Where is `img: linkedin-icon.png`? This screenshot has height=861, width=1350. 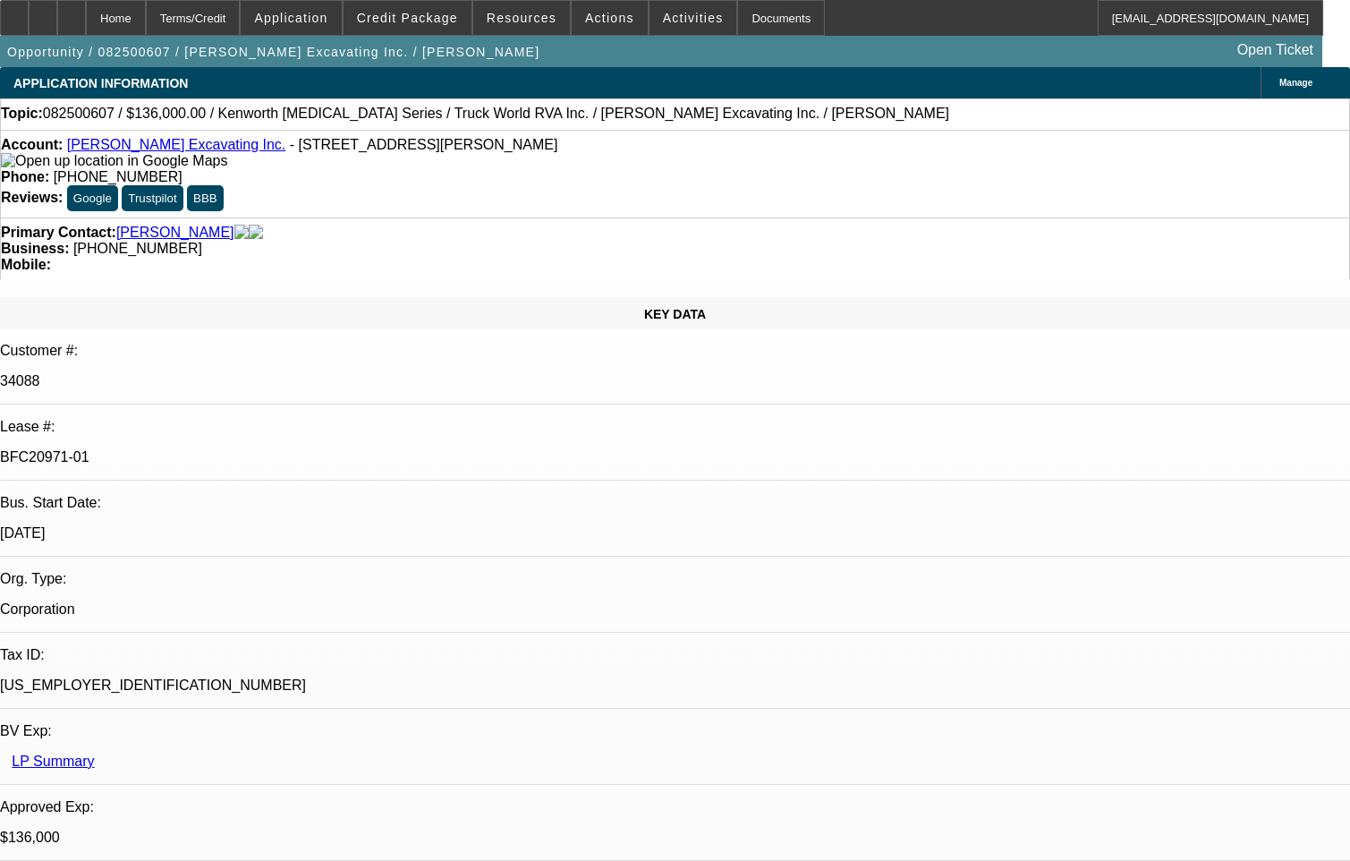 img: linkedin-icon.png is located at coordinates (256, 233).